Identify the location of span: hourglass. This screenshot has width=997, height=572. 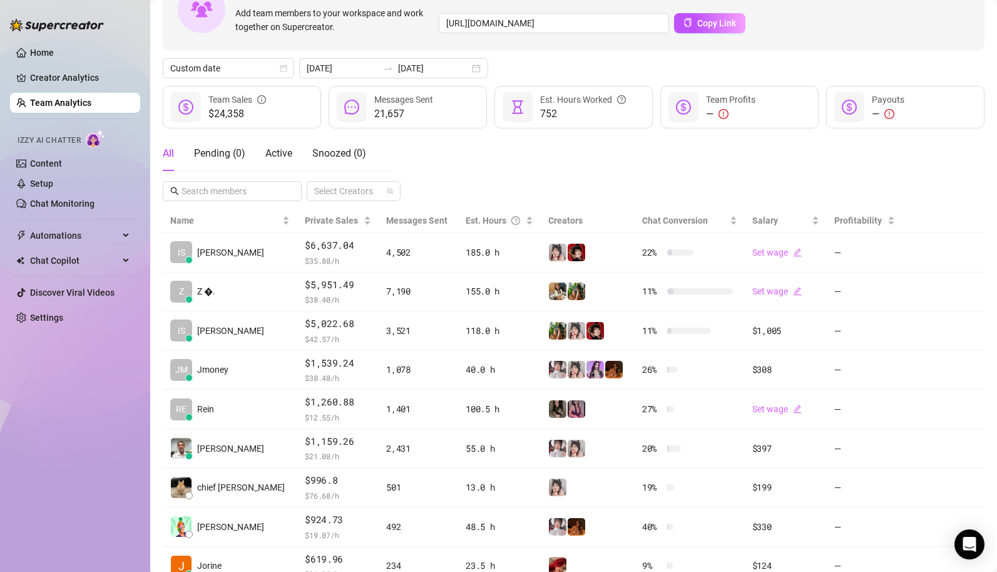
(518, 107).